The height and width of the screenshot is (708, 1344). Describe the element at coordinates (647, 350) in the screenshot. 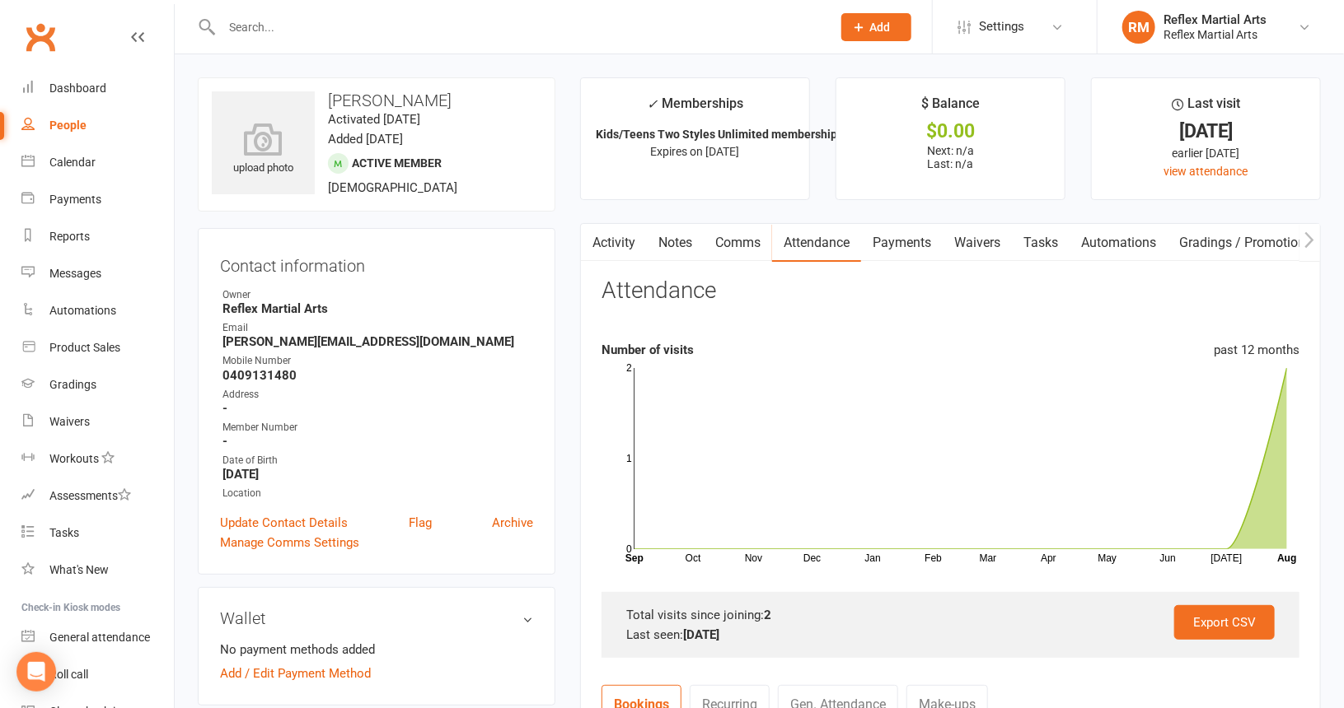

I see `strong: Number of visits` at that location.